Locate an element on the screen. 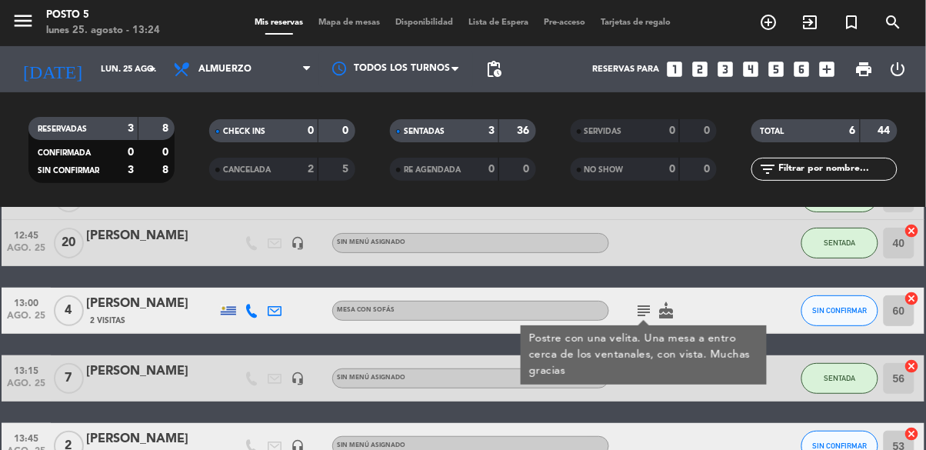  i: turned_in_not is located at coordinates (853, 22).